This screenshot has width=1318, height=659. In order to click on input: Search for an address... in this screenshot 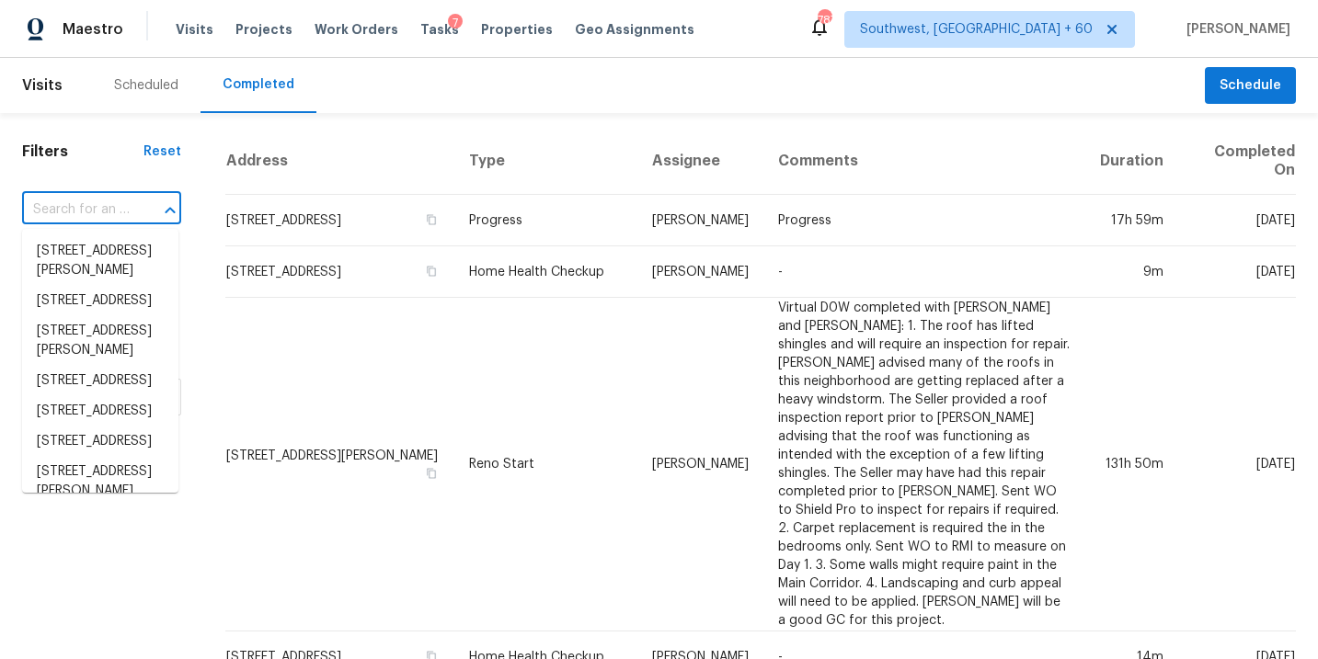, I will do `click(75, 210)`.